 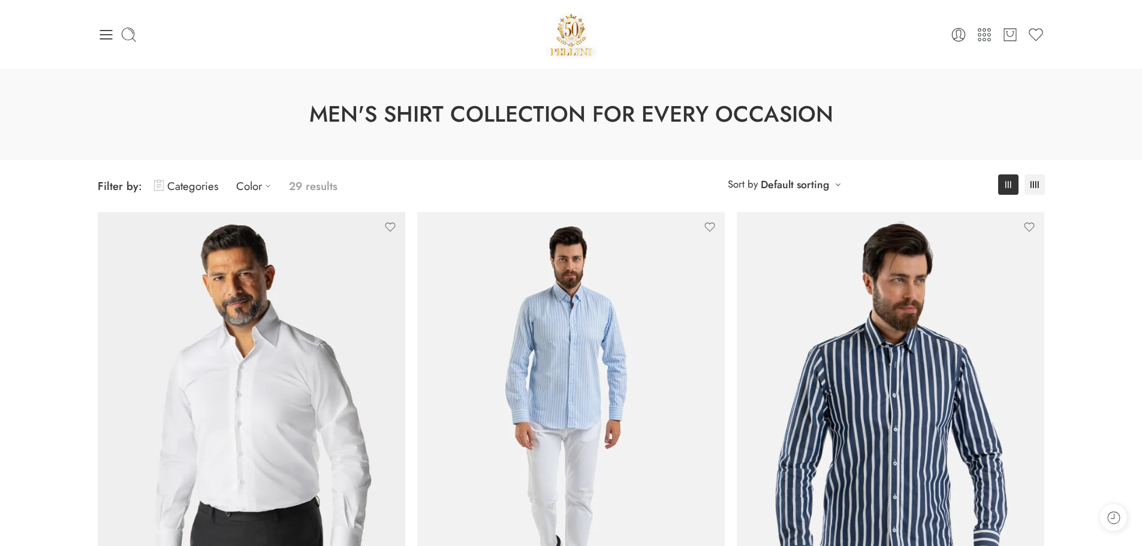 What do you see at coordinates (186, 186) in the screenshot?
I see `a: Categories` at bounding box center [186, 186].